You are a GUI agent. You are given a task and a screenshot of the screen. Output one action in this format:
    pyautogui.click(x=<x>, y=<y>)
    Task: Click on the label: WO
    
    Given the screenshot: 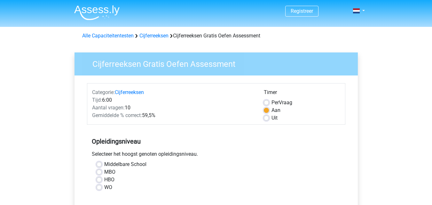 What is the action you would take?
    pyautogui.click(x=108, y=187)
    